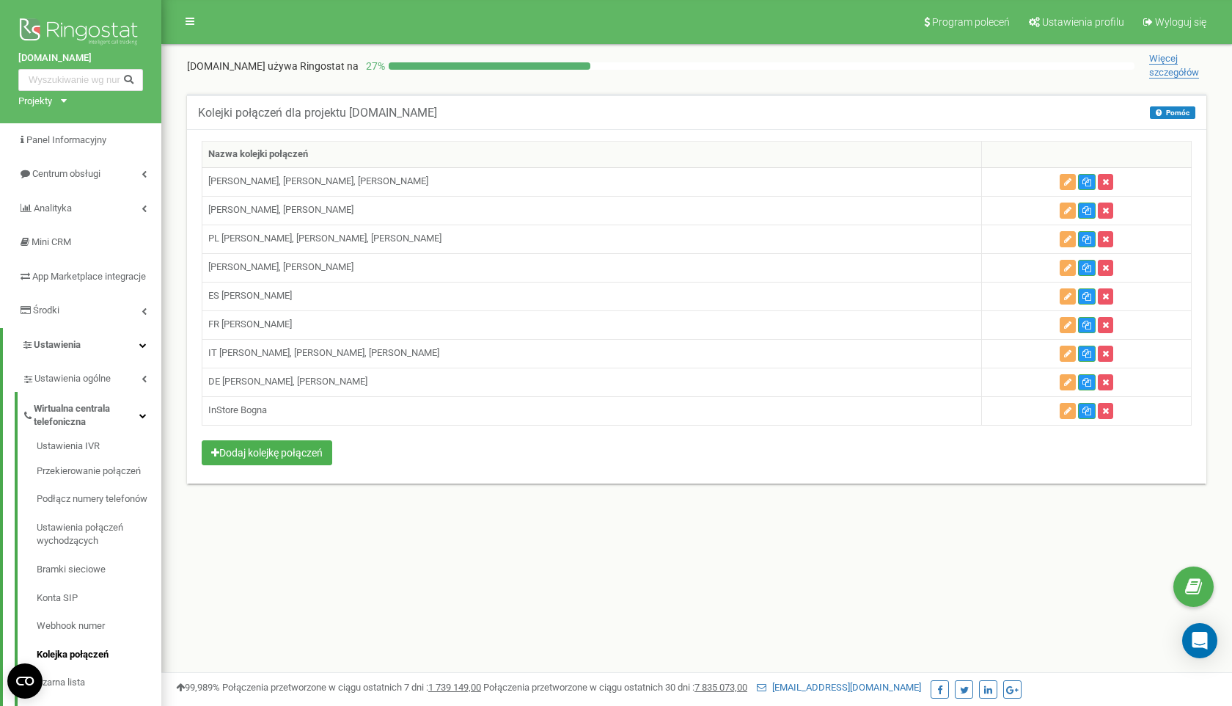 Image resolution: width=1232 pixels, height=706 pixels. I want to click on span: używa Ringostat na, so click(313, 66).